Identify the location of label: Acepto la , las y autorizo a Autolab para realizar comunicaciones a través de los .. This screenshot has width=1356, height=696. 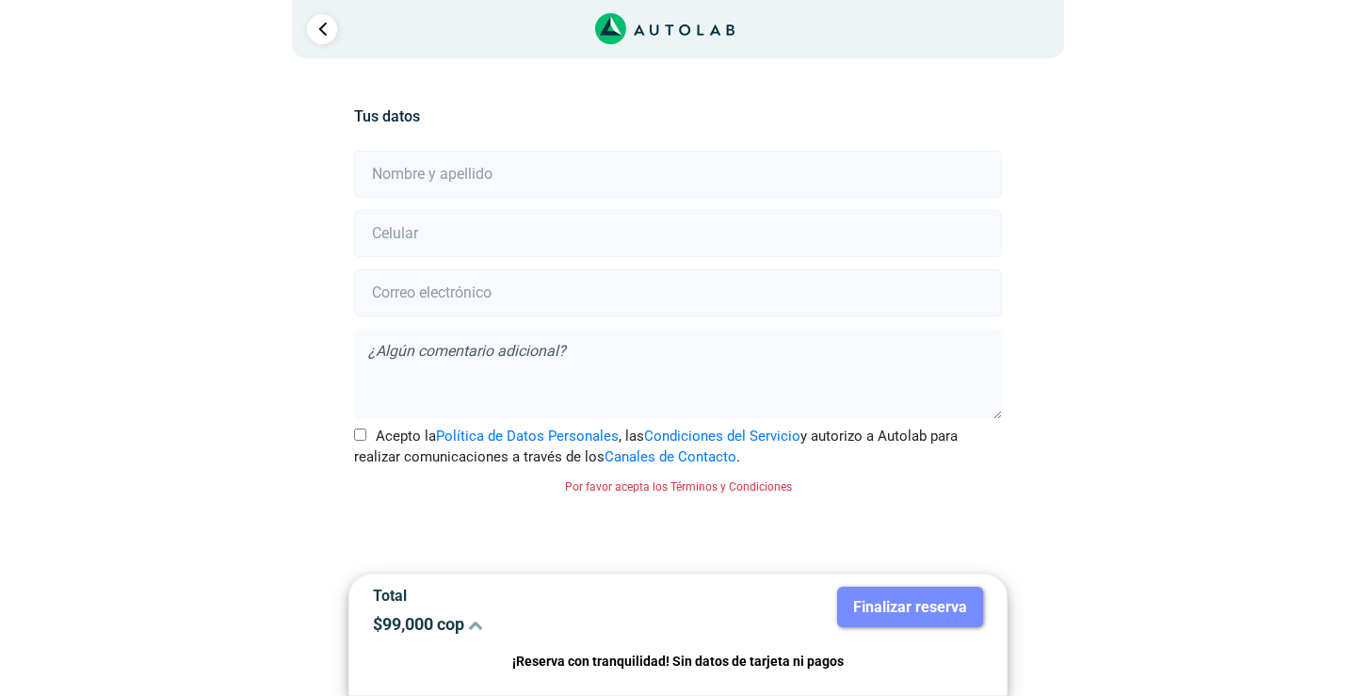
(677, 446).